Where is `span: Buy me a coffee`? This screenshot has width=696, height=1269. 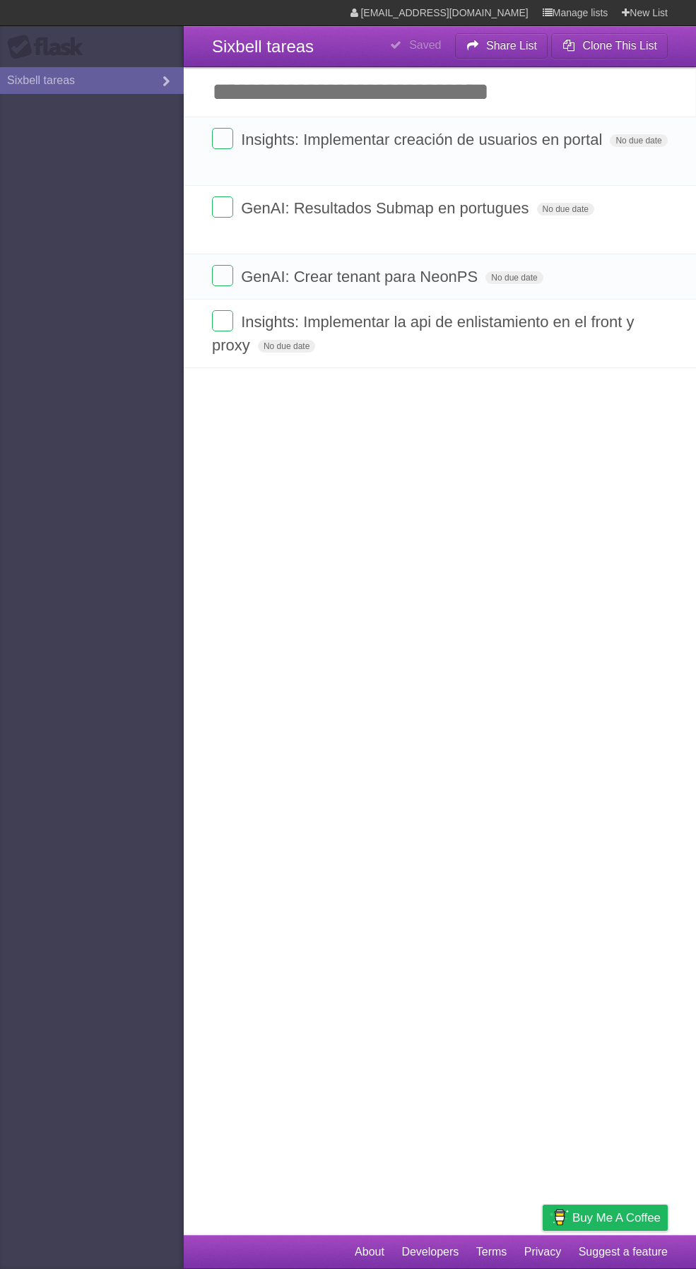 span: Buy me a coffee is located at coordinates (616, 1217).